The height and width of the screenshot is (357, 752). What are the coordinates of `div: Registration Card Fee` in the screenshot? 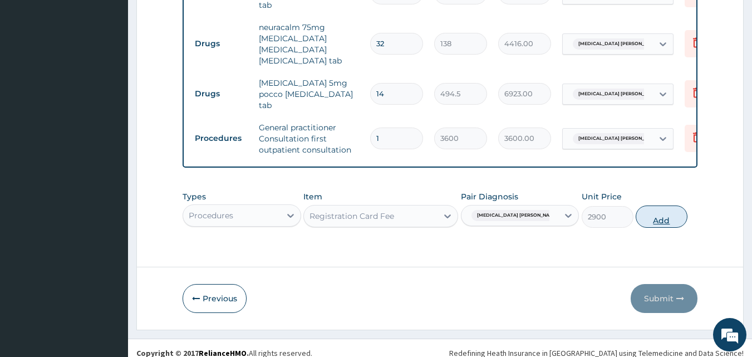 It's located at (352, 216).